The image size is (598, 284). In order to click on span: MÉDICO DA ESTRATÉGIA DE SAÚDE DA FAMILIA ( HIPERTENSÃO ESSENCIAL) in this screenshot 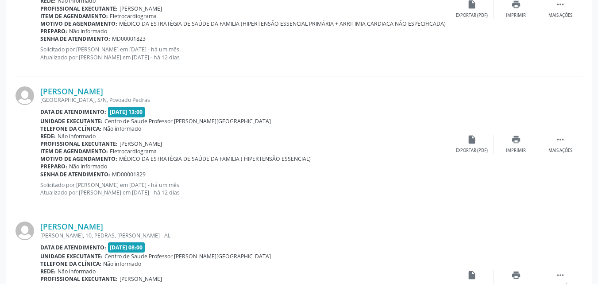, I will do `click(215, 158)`.